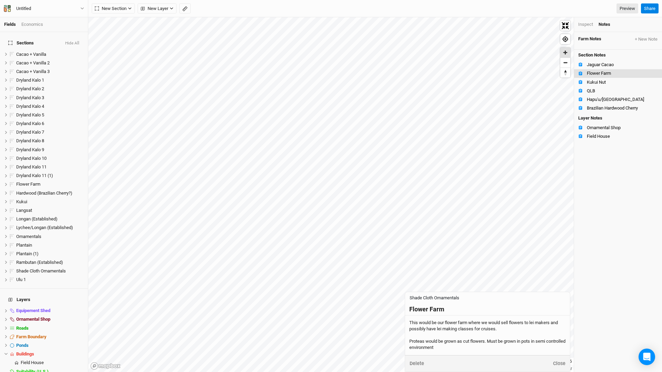 This screenshot has width=662, height=372. Describe the element at coordinates (25, 354) in the screenshot. I see `span: Buildings` at that location.